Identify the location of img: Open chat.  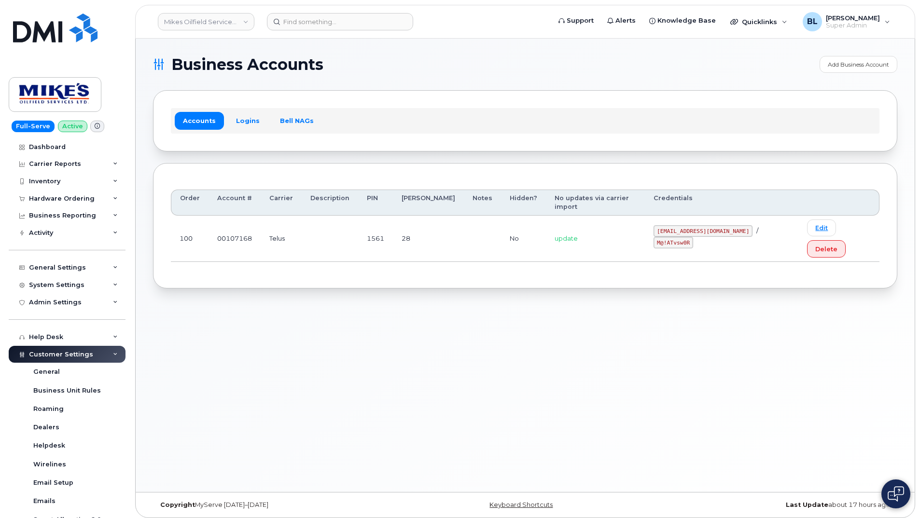
(896, 494).